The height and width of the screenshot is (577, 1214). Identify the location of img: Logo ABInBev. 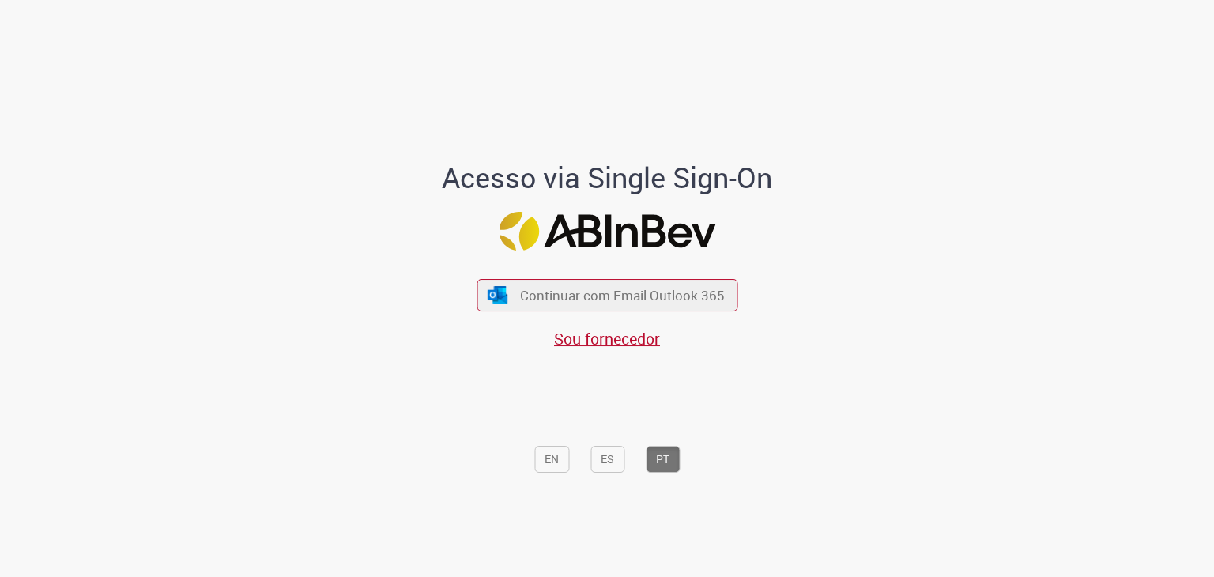
(607, 231).